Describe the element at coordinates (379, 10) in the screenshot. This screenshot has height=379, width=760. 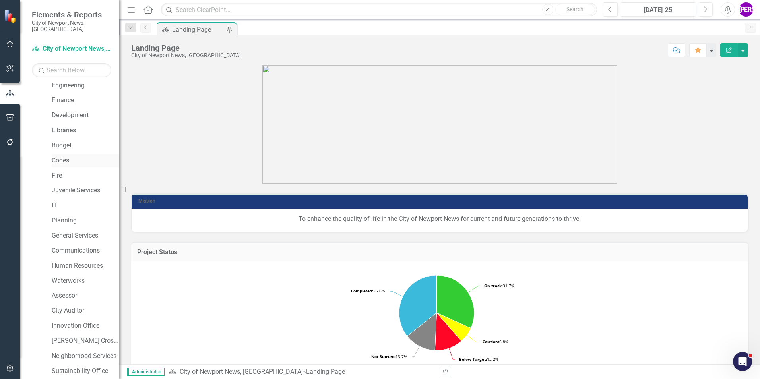
I see `input: Search ClearPoint...` at that location.